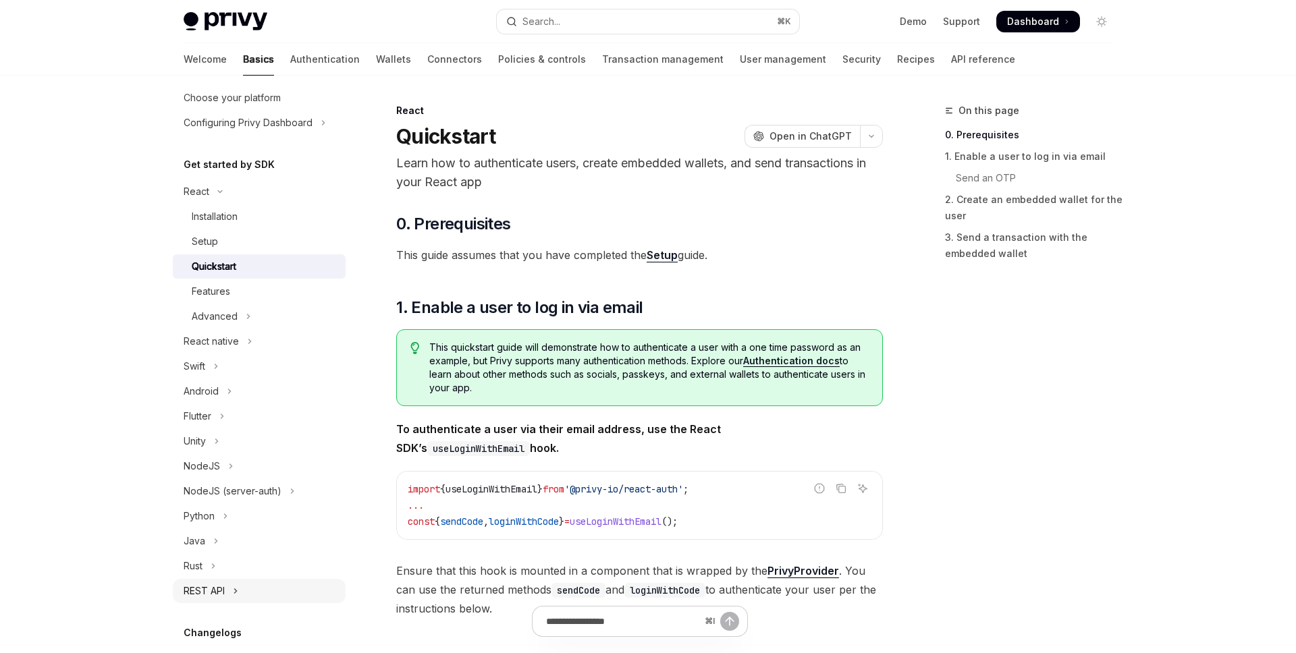 This screenshot has height=653, width=1296. Describe the element at coordinates (259, 267) in the screenshot. I see `a: Quickstart` at that location.